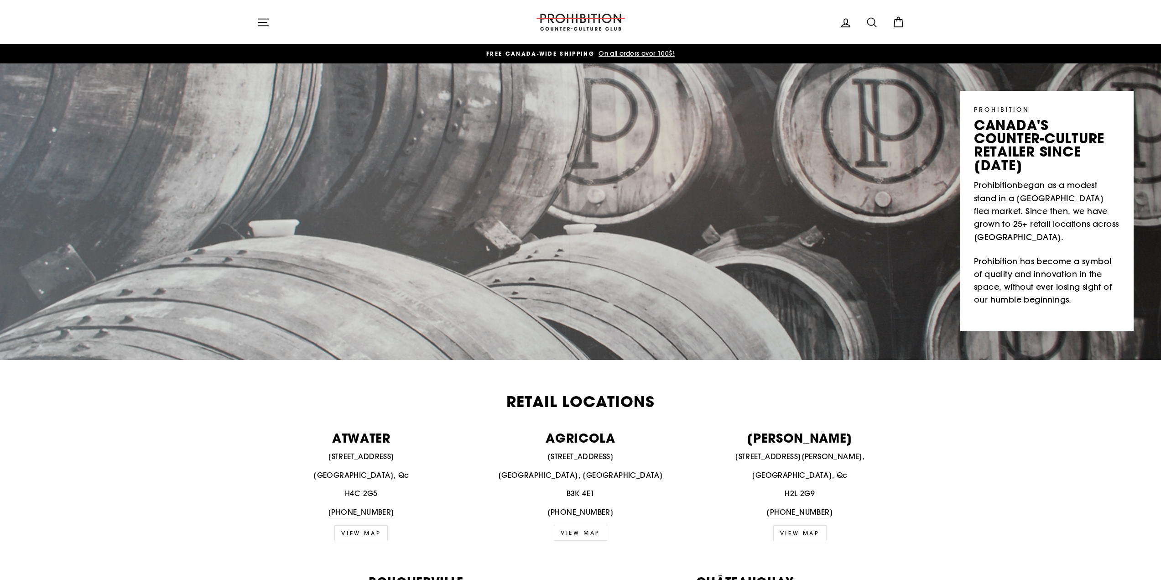 Image resolution: width=1161 pixels, height=580 pixels. Describe the element at coordinates (800, 494) in the screenshot. I see `p: H2L 2G9` at that location.